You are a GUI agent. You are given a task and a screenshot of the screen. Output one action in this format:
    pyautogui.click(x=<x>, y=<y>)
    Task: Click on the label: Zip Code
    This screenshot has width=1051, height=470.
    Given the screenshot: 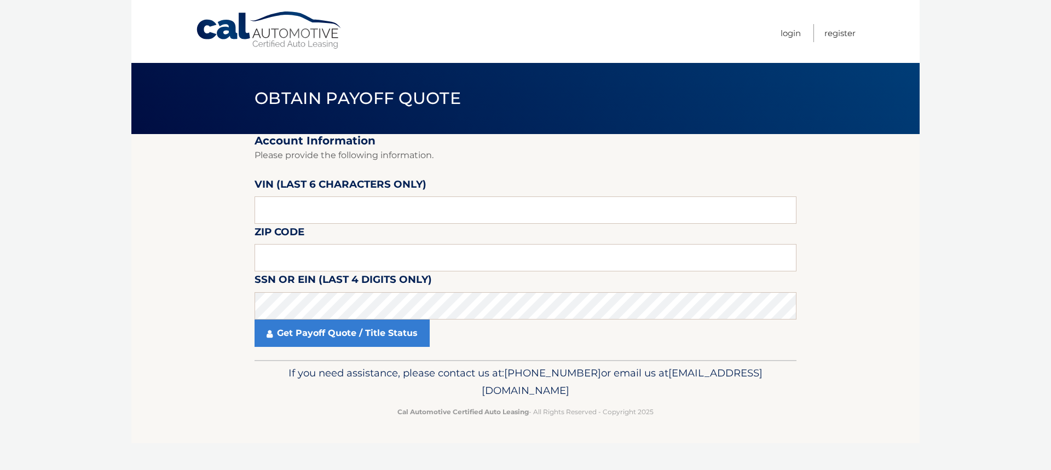 What is the action you would take?
    pyautogui.click(x=279, y=234)
    